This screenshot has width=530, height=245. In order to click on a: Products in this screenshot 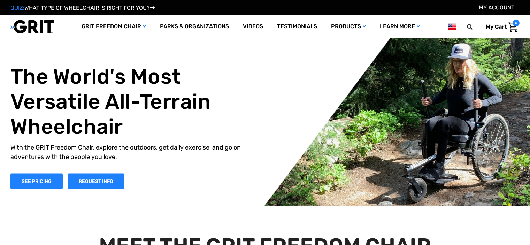, I will do `click(348, 26)`.